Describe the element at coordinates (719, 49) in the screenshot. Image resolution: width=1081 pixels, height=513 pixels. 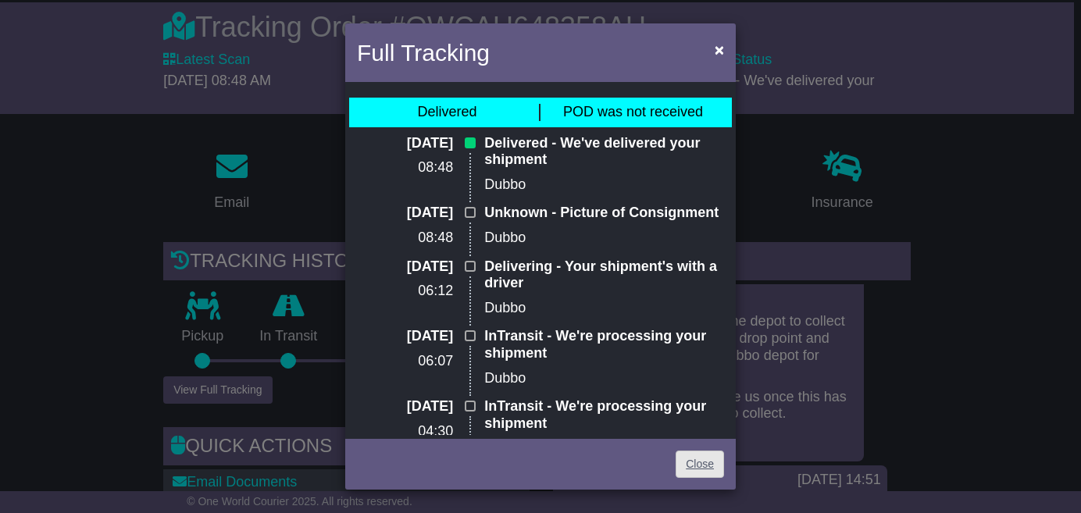
I see `button: Close` at that location.